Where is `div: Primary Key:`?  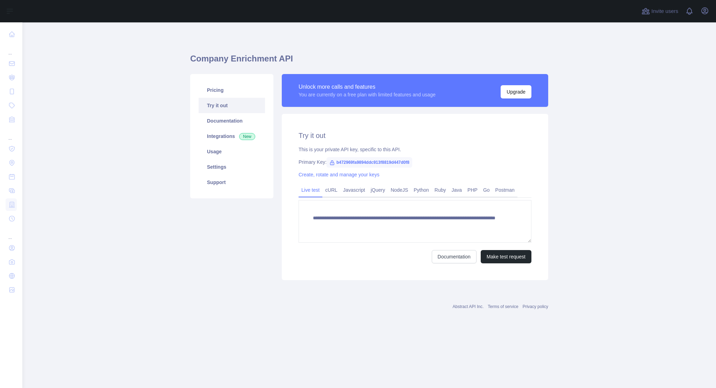 div: Primary Key: is located at coordinates (415, 162).